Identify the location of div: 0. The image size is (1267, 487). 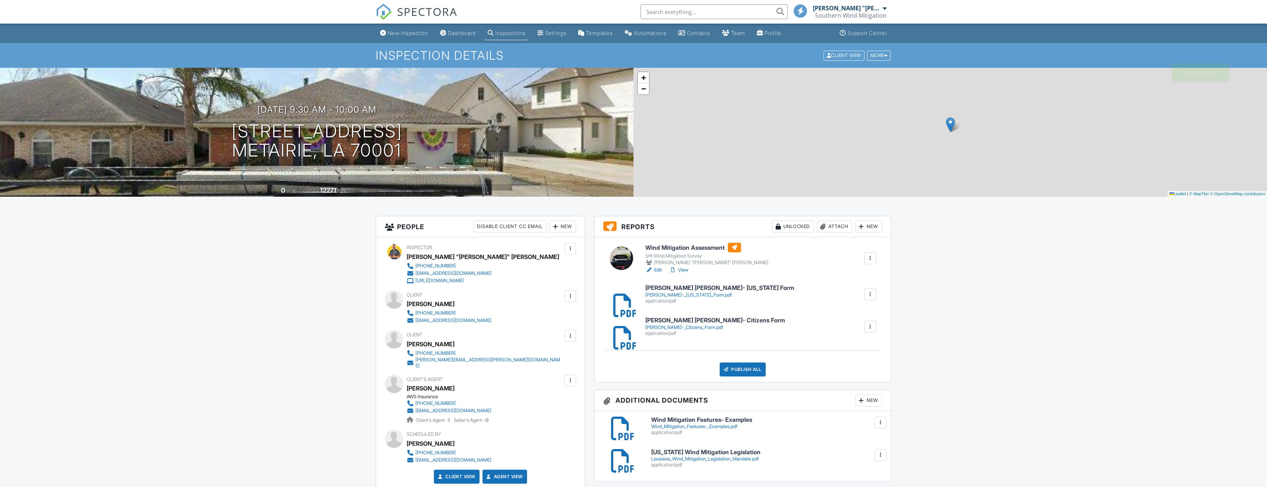
(283, 190).